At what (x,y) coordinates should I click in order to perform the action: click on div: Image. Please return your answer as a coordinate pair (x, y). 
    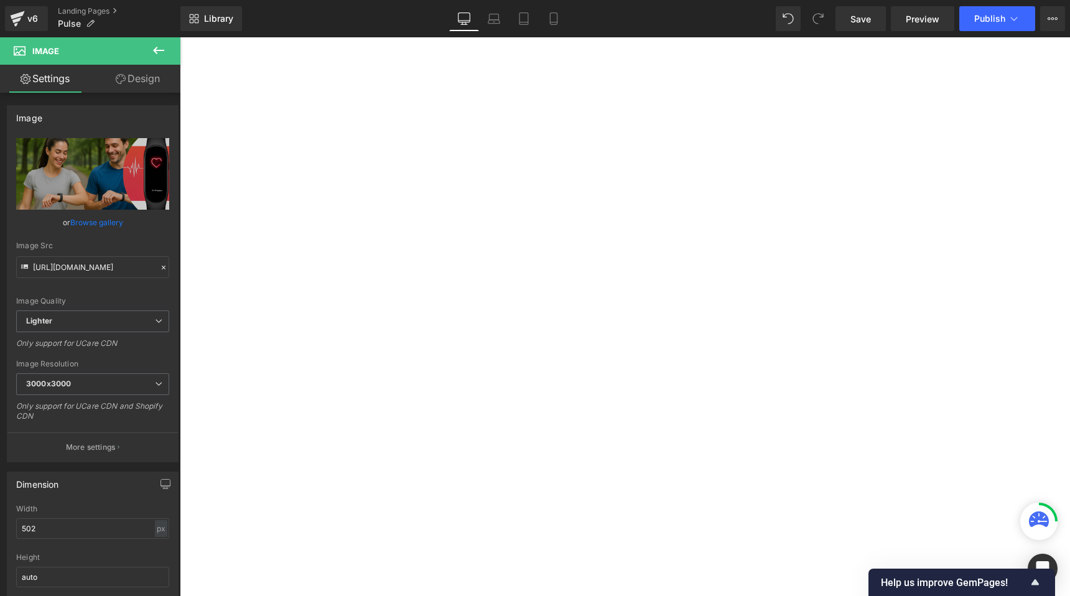
    Looking at the image, I should click on (29, 114).